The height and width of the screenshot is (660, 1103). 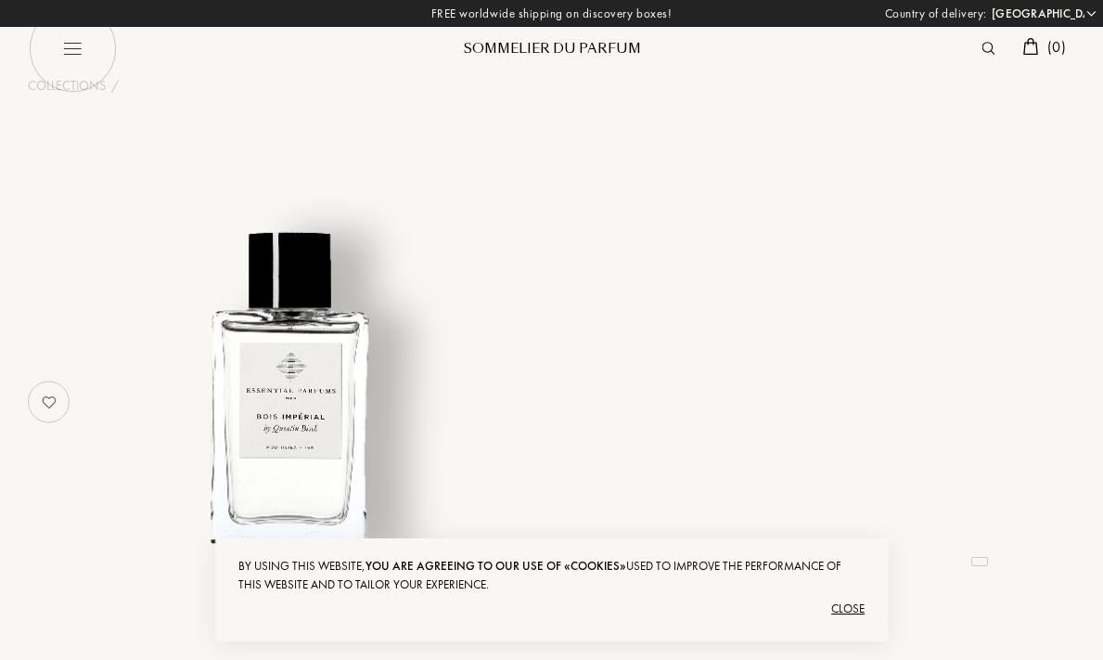 I want to click on img: undefined undefined, so click(x=289, y=392).